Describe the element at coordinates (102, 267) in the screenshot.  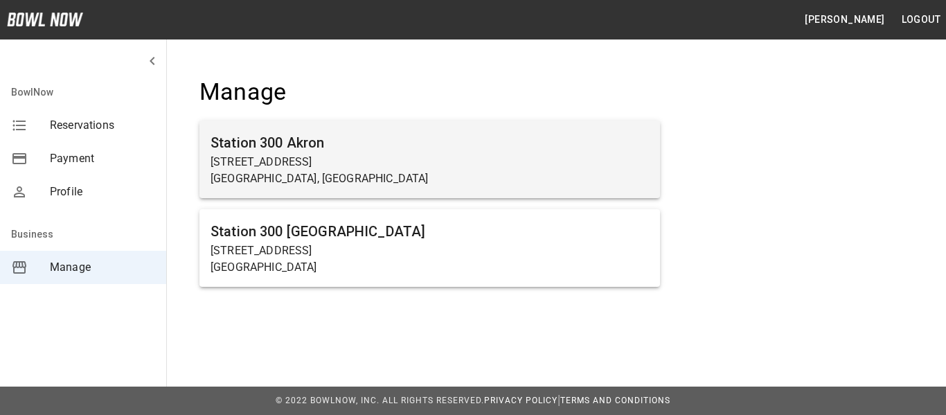
I see `span: Manage` at that location.